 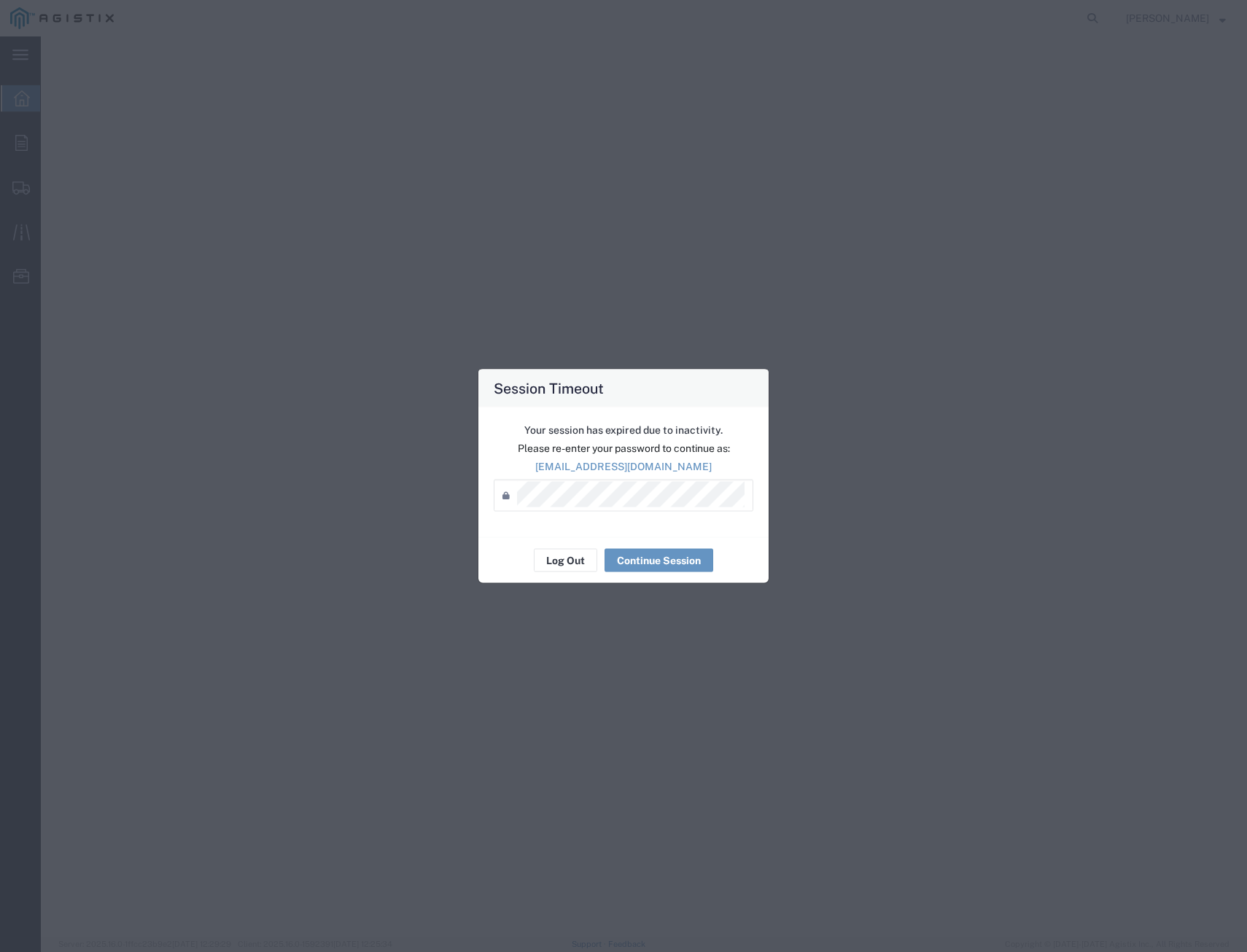 I want to click on h4: Session Timeout, so click(x=548, y=388).